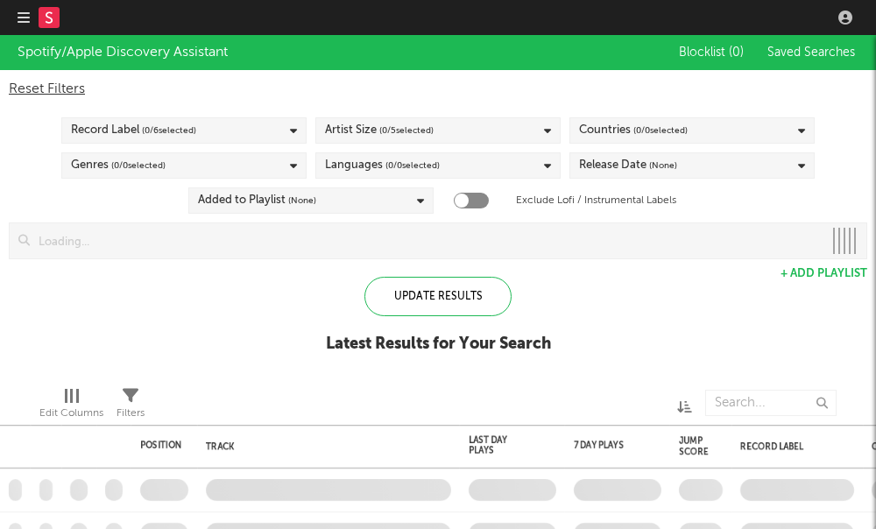 This screenshot has height=529, width=876. I want to click on div: Spotify/Apple Discovery Assistant, so click(123, 53).